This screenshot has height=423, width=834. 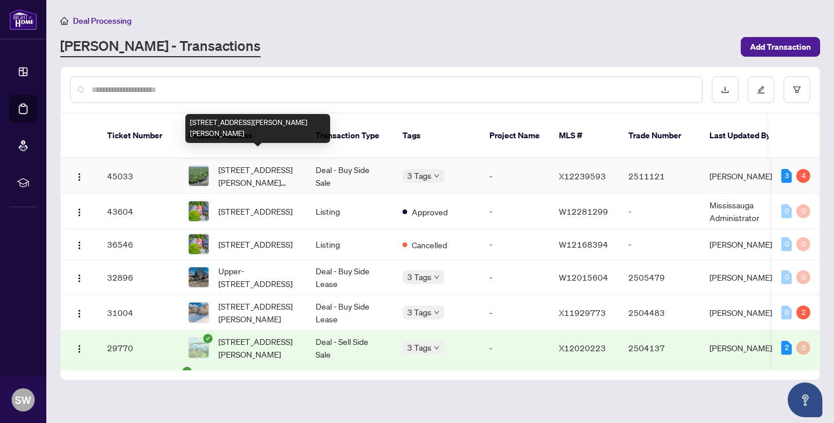 What do you see at coordinates (138, 136) in the screenshot?
I see `th: Ticket Number` at bounding box center [138, 136].